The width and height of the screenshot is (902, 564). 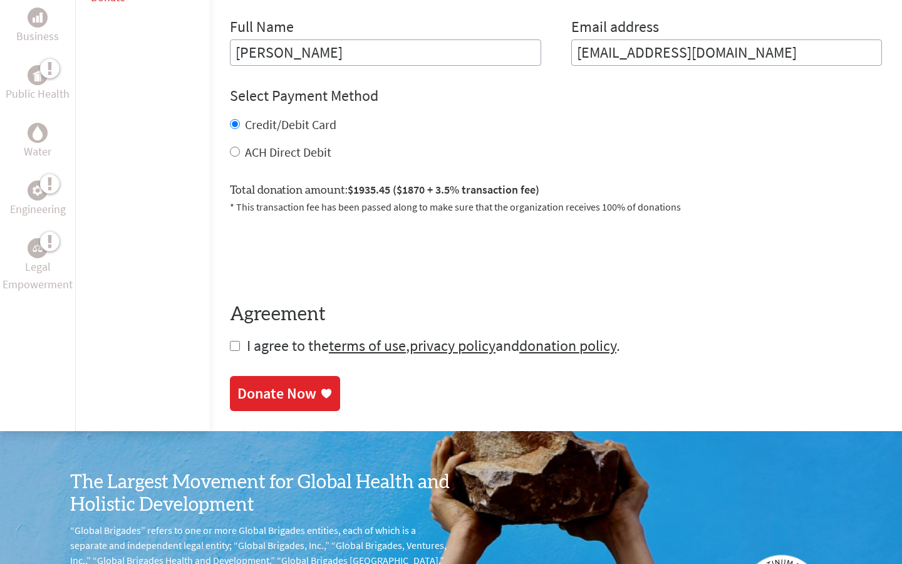 What do you see at coordinates (434, 345) in the screenshot?
I see `span: I agree to the , and .` at bounding box center [434, 345].